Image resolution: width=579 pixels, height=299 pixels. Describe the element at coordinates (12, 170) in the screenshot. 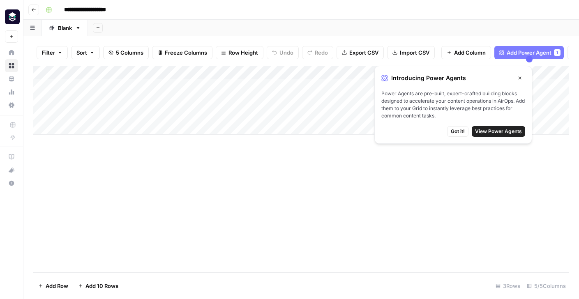

I see `div: What's new?` at that location.